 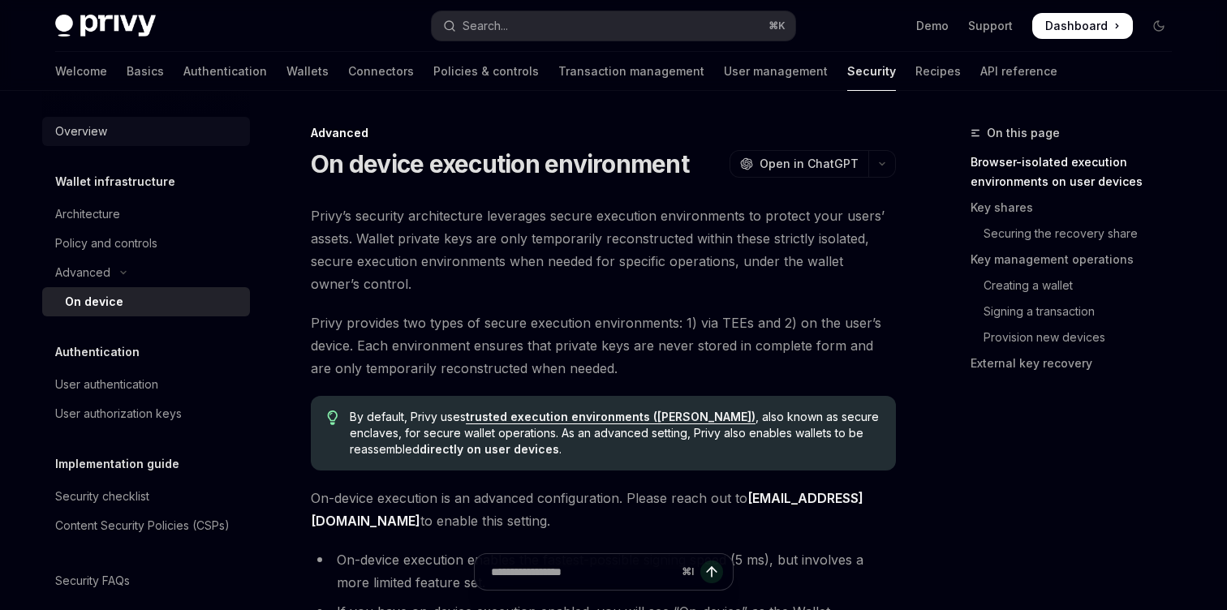 I want to click on span: ⌘ K, so click(x=777, y=26).